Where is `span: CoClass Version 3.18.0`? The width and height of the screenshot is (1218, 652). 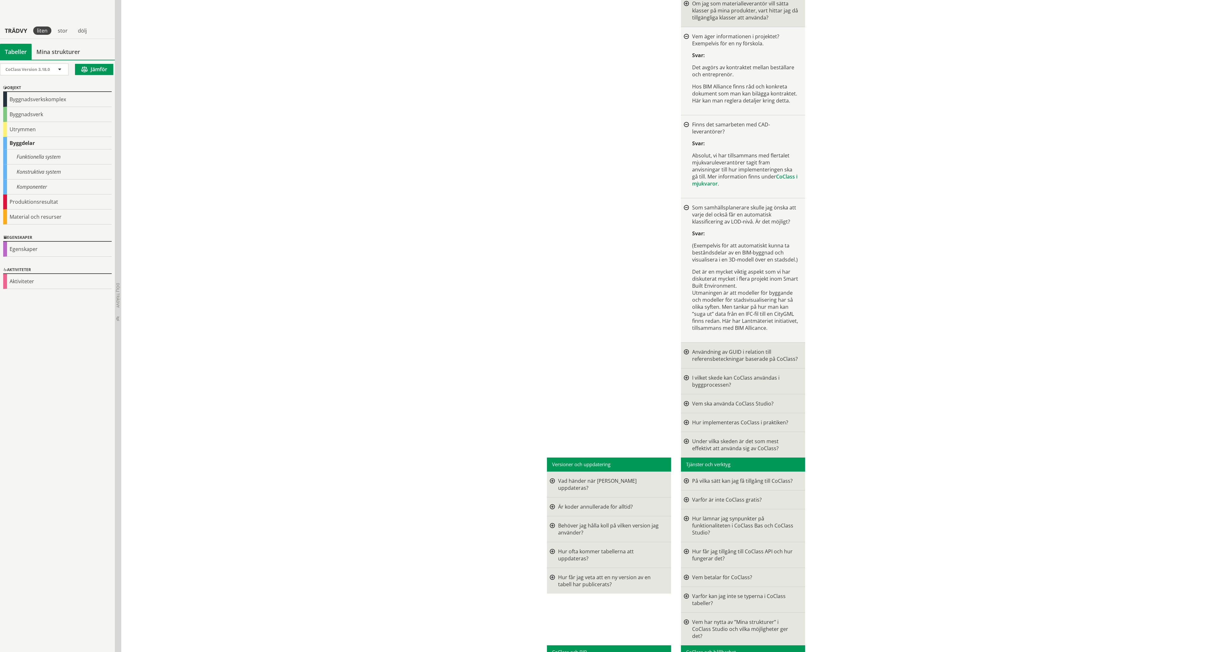
span: CoClass Version 3.18.0 is located at coordinates (27, 69).